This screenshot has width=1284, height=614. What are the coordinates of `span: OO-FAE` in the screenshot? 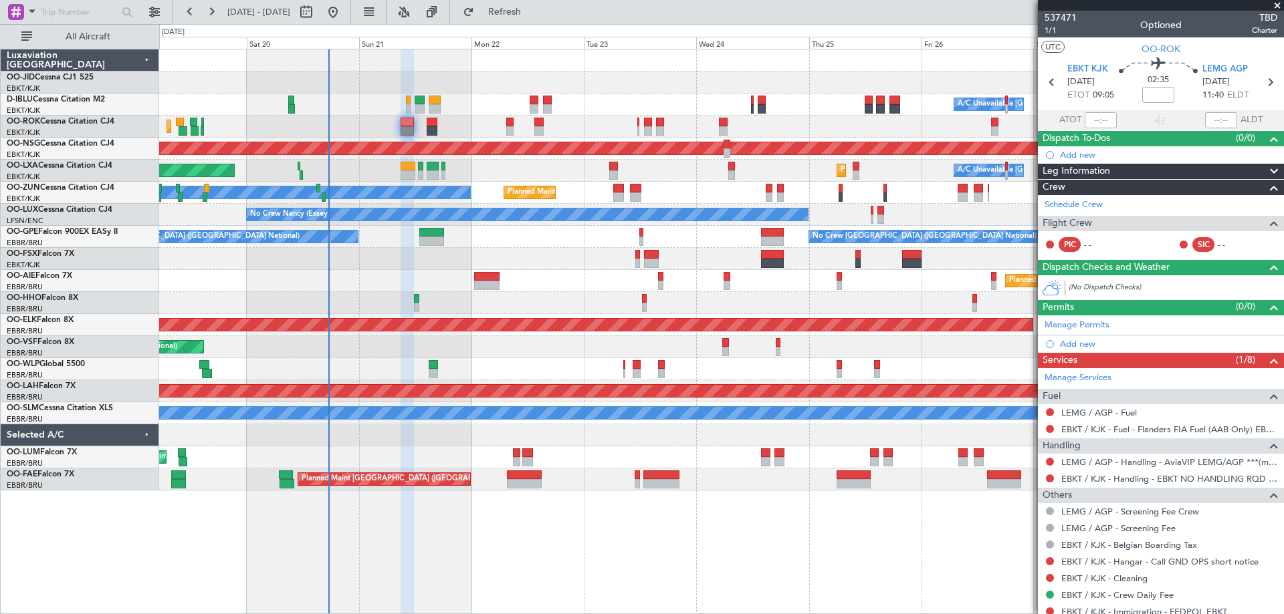 It's located at (22, 475).